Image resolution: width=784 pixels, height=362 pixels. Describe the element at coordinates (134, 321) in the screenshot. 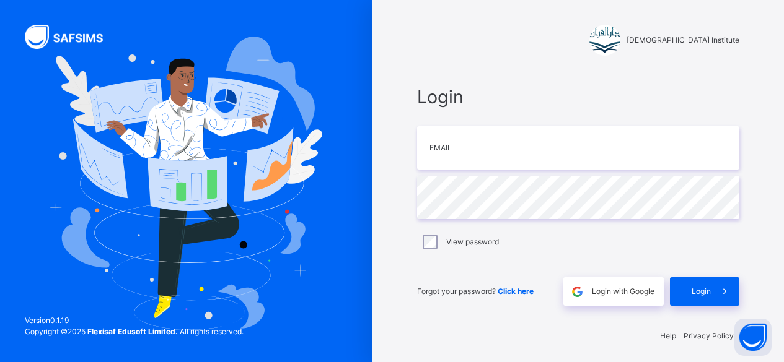

I see `span: Version 0.1.19` at that location.